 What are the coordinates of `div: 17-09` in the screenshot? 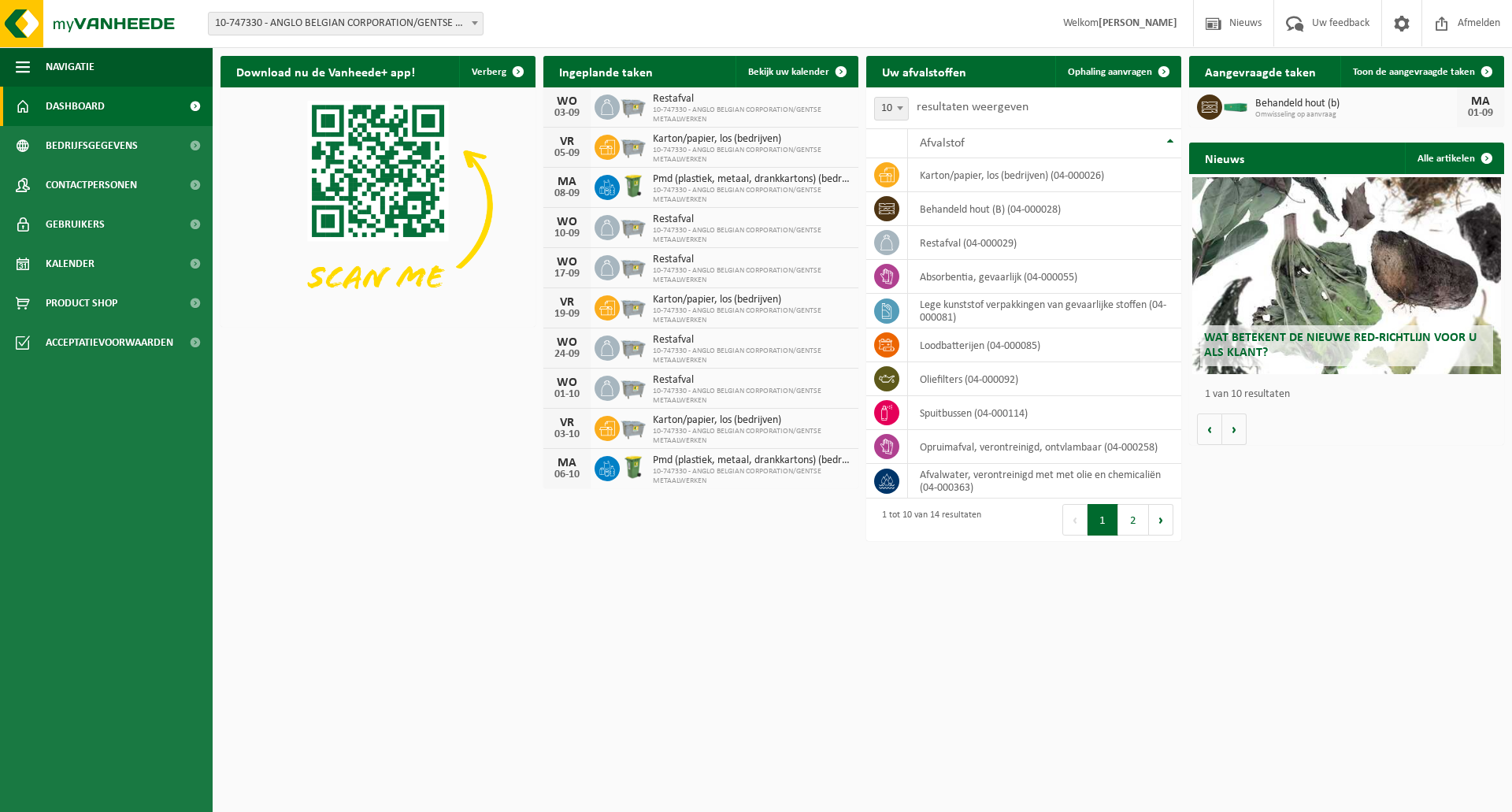 It's located at (567, 274).